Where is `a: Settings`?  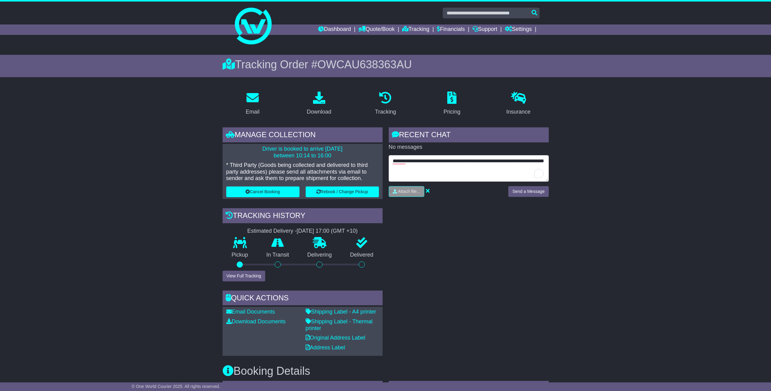 a: Settings is located at coordinates (518, 30).